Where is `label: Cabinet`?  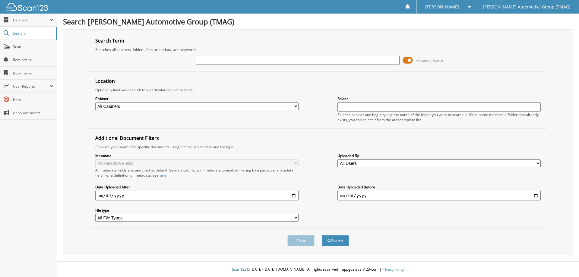 label: Cabinet is located at coordinates (197, 99).